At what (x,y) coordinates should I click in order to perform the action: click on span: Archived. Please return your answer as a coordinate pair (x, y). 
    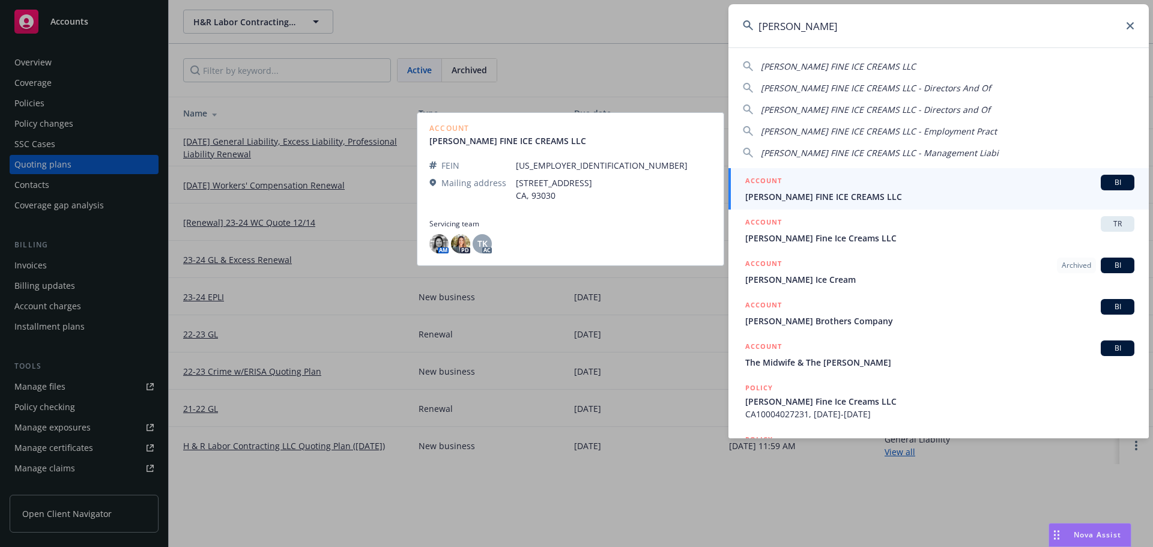
    Looking at the image, I should click on (1076, 265).